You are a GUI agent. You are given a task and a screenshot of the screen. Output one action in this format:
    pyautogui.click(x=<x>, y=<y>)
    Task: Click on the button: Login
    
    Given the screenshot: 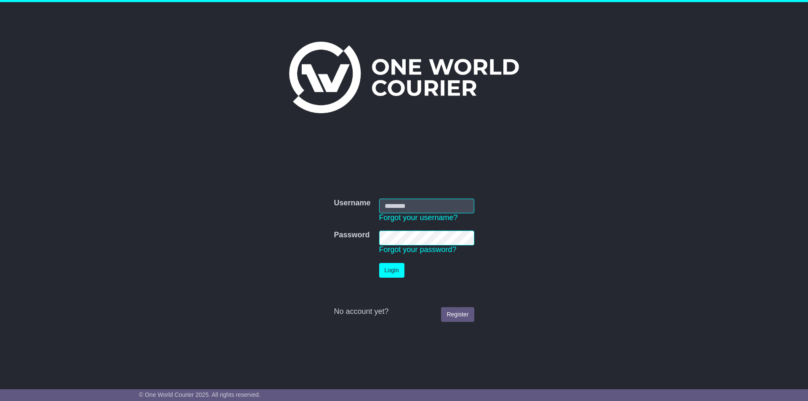 What is the action you would take?
    pyautogui.click(x=392, y=270)
    